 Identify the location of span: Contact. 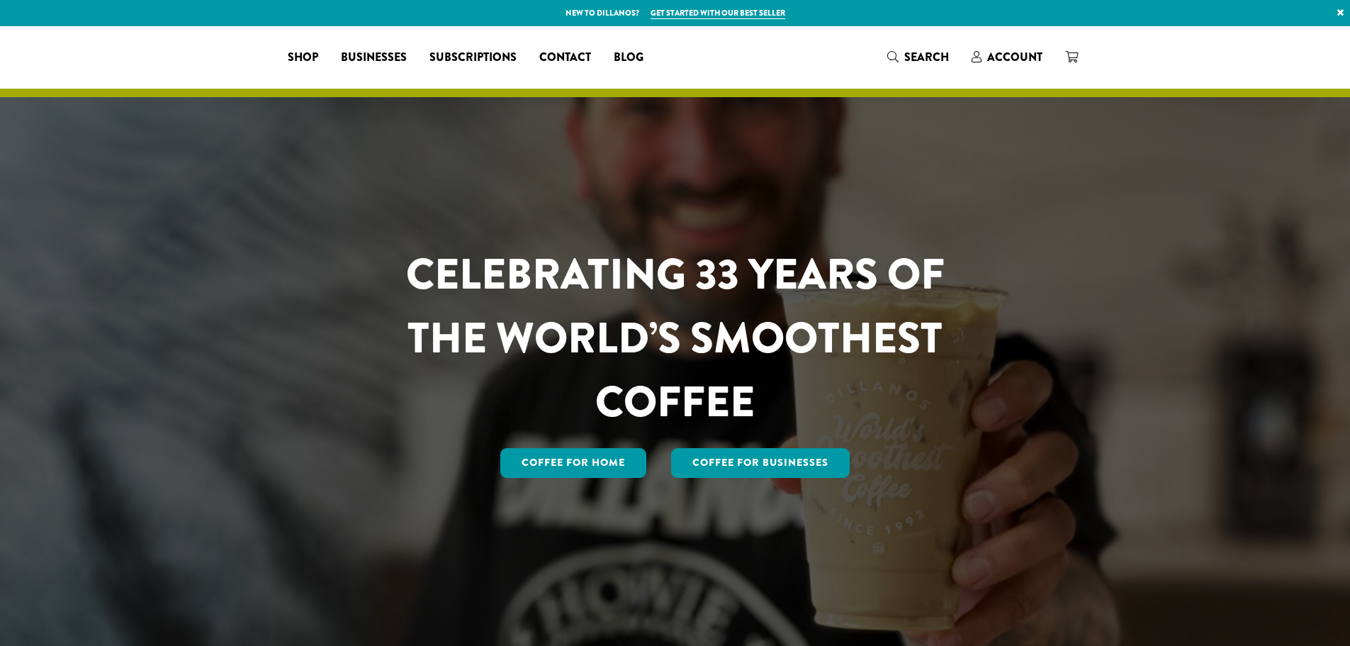
(565, 57).